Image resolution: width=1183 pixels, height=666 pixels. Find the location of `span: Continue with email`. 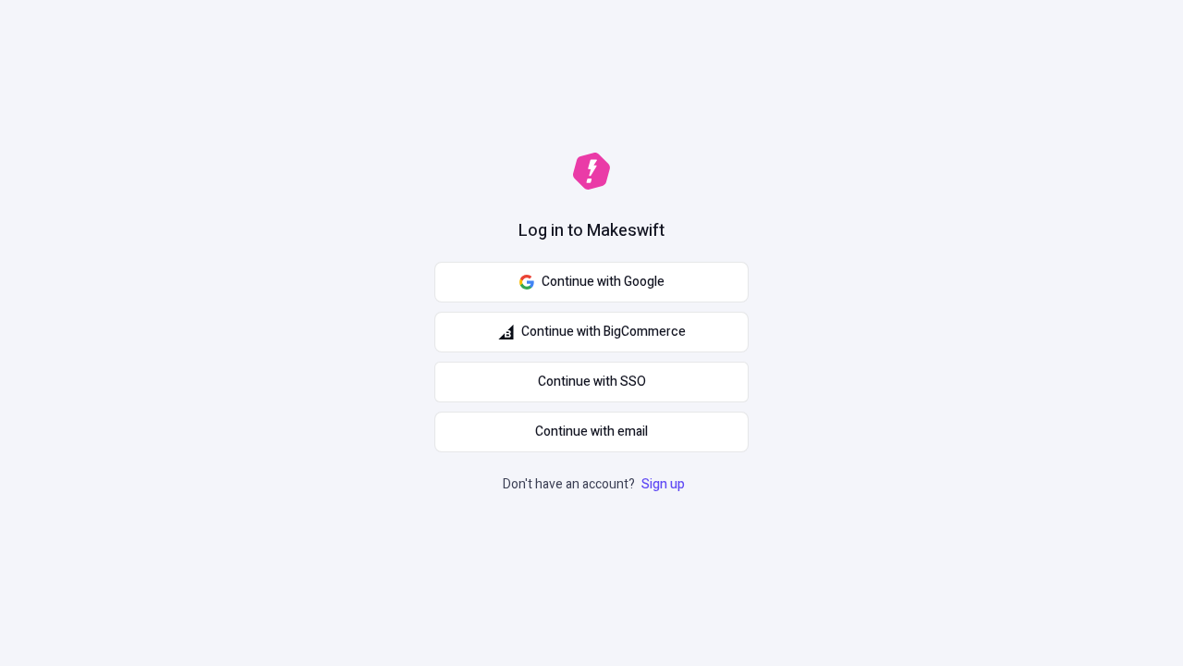

span: Continue with email is located at coordinates (592, 432).